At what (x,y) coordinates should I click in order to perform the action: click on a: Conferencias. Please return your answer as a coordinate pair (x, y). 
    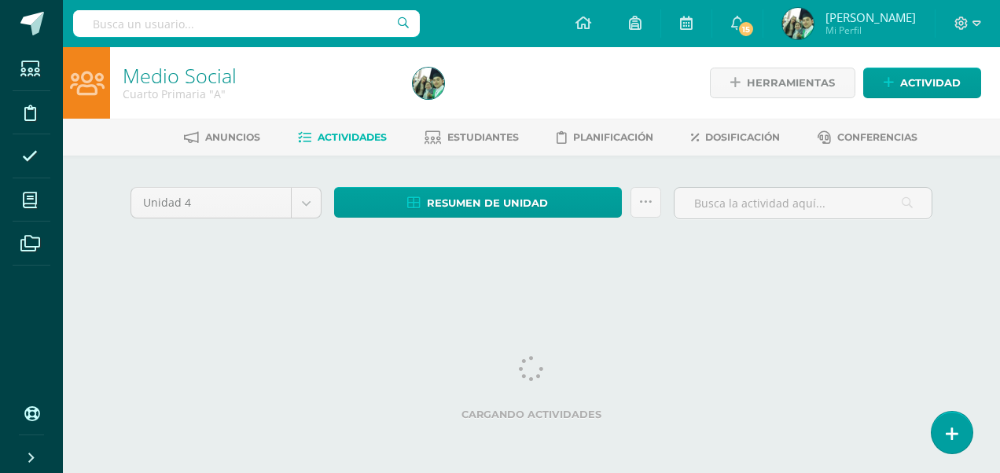
    Looking at the image, I should click on (867, 138).